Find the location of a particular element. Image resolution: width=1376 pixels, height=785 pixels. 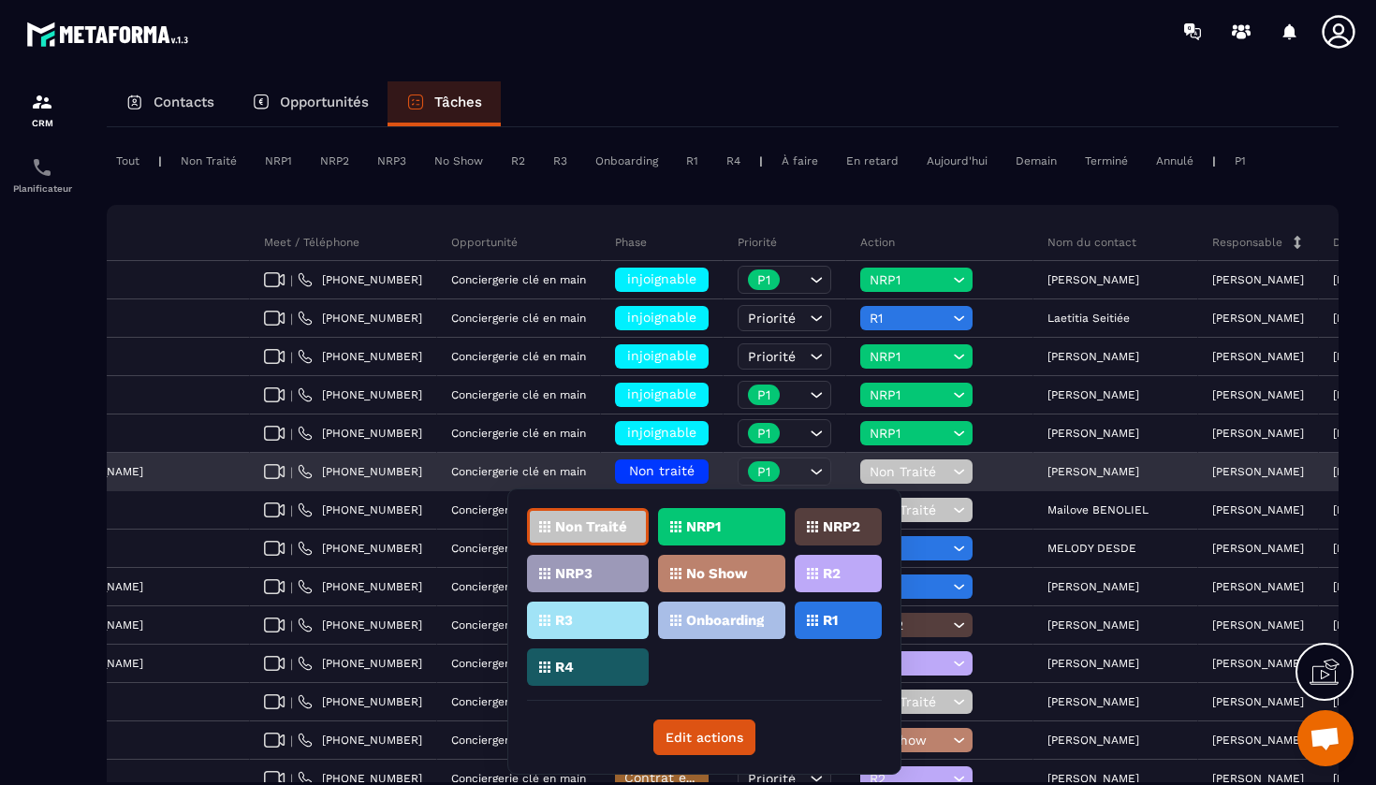

p: Priorité is located at coordinates (757, 242).